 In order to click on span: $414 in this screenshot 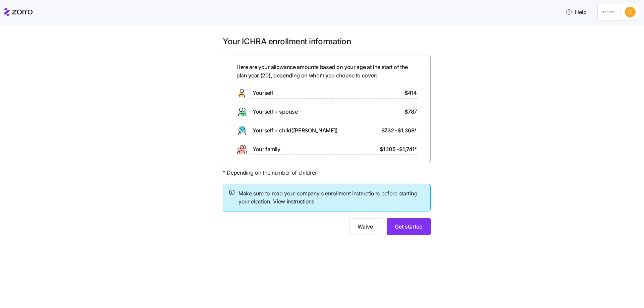, I will do `click(411, 93)`.